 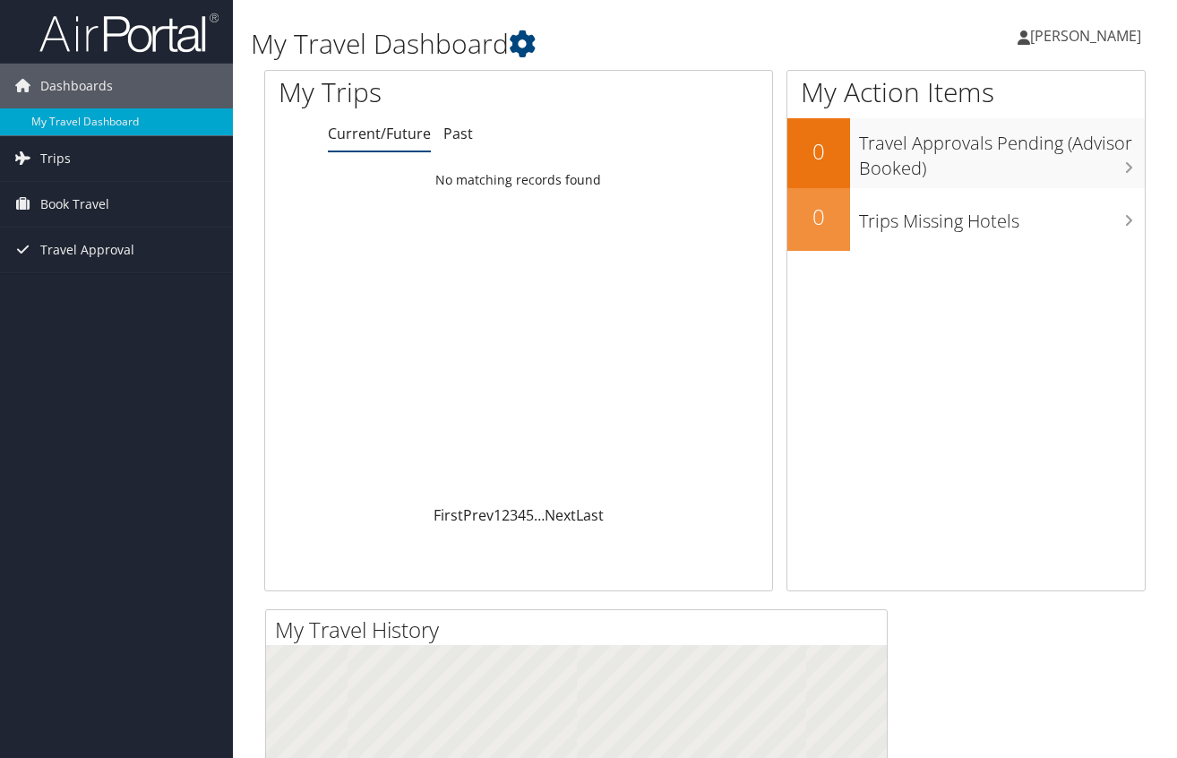 What do you see at coordinates (129, 32) in the screenshot?
I see `img: airportal-logo.png` at bounding box center [129, 32].